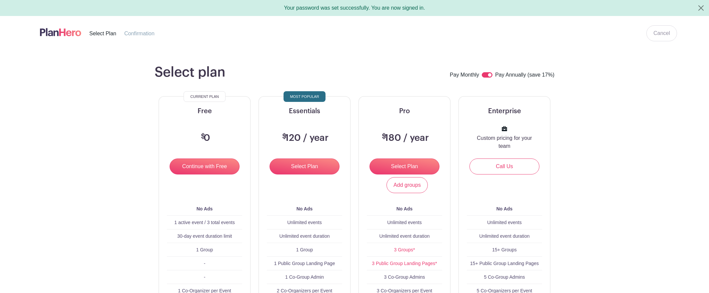  Describe the element at coordinates (405, 277) in the screenshot. I see `span: 3 Co-Group Admins` at that location.